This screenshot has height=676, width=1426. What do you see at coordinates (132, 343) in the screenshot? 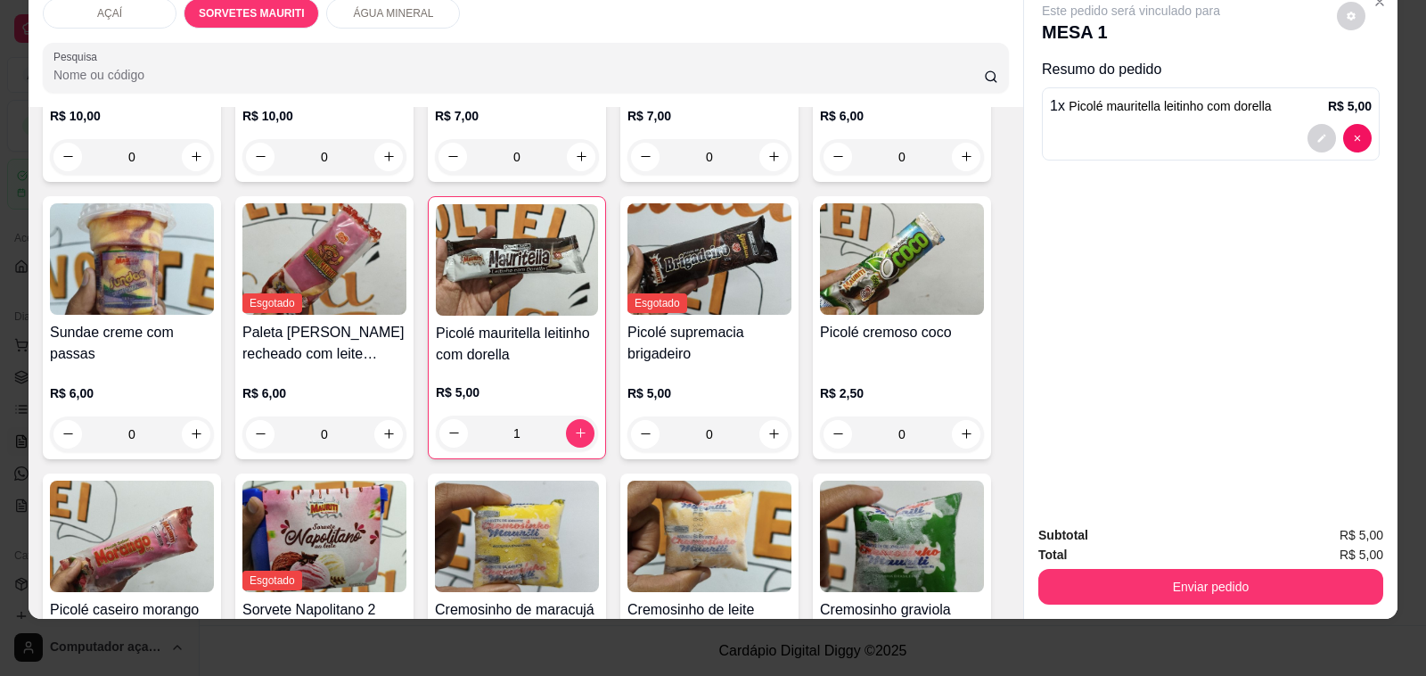
I see `h4: Sundae creme com passas` at bounding box center [132, 343].